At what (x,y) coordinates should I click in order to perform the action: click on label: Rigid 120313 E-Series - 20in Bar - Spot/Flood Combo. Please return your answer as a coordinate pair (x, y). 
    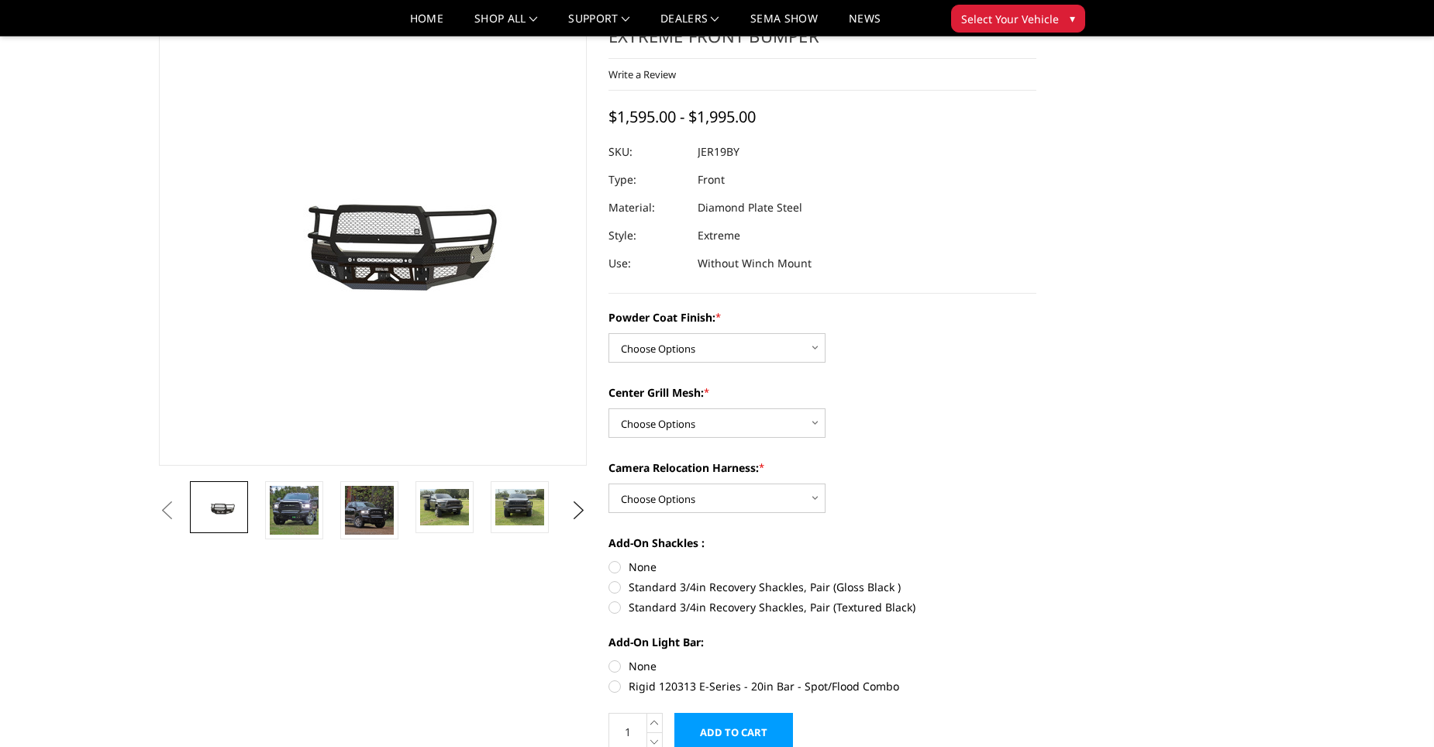
    Looking at the image, I should click on (823, 686).